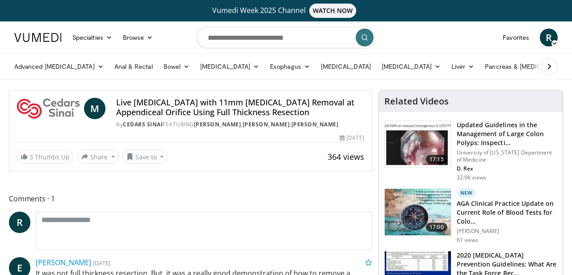 This screenshot has width=572, height=275. I want to click on span: M, so click(95, 109).